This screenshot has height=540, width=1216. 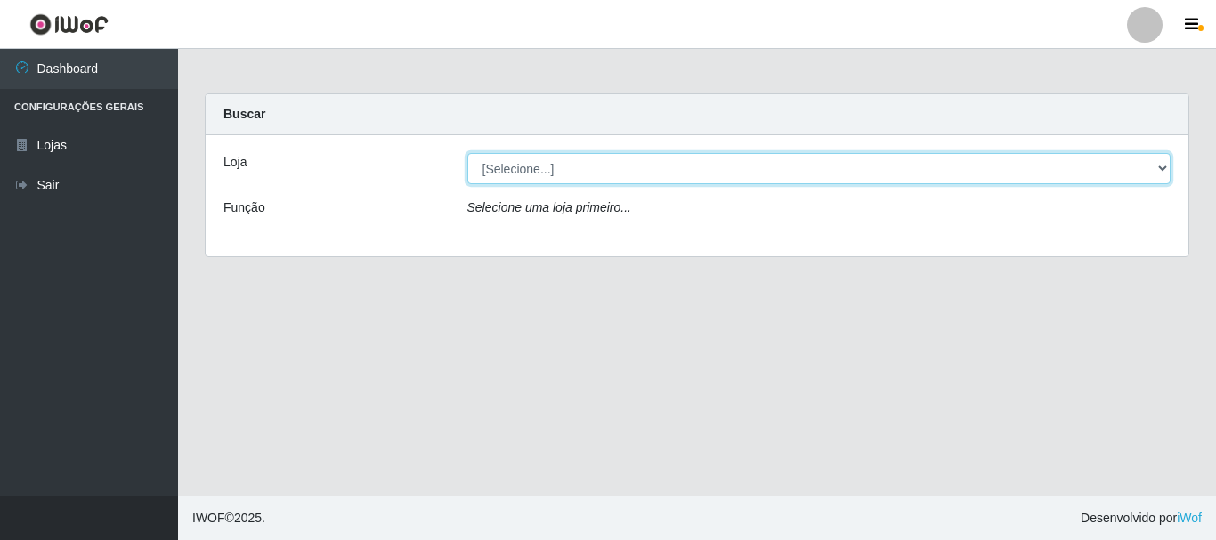 What do you see at coordinates (69, 24) in the screenshot?
I see `img: CoreUI Logo` at bounding box center [69, 24].